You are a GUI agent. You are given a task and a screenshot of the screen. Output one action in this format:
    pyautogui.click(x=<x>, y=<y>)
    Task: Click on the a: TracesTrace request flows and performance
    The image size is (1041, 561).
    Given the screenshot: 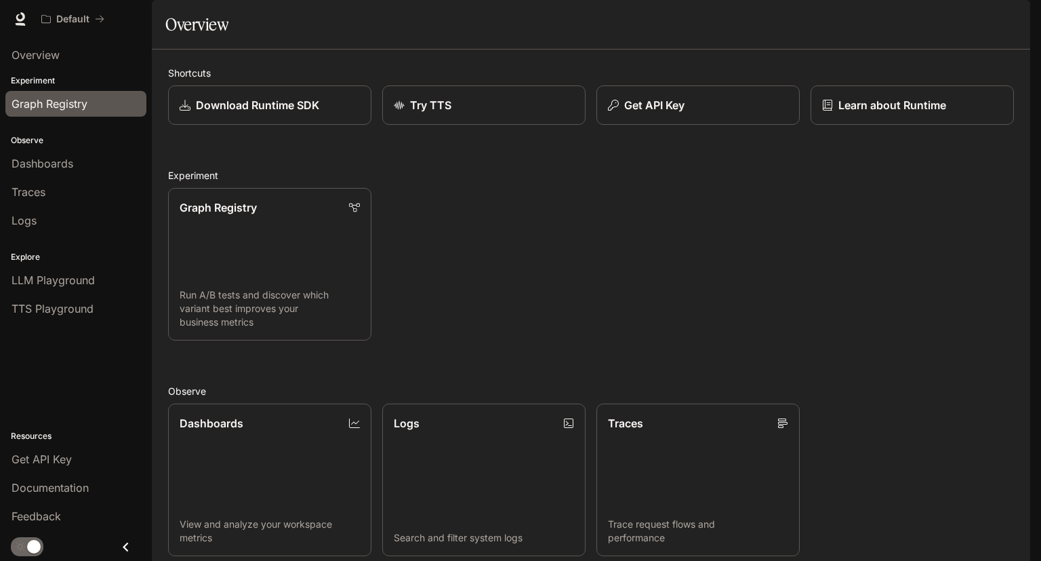 What is the action you would take?
    pyautogui.click(x=698, y=479)
    